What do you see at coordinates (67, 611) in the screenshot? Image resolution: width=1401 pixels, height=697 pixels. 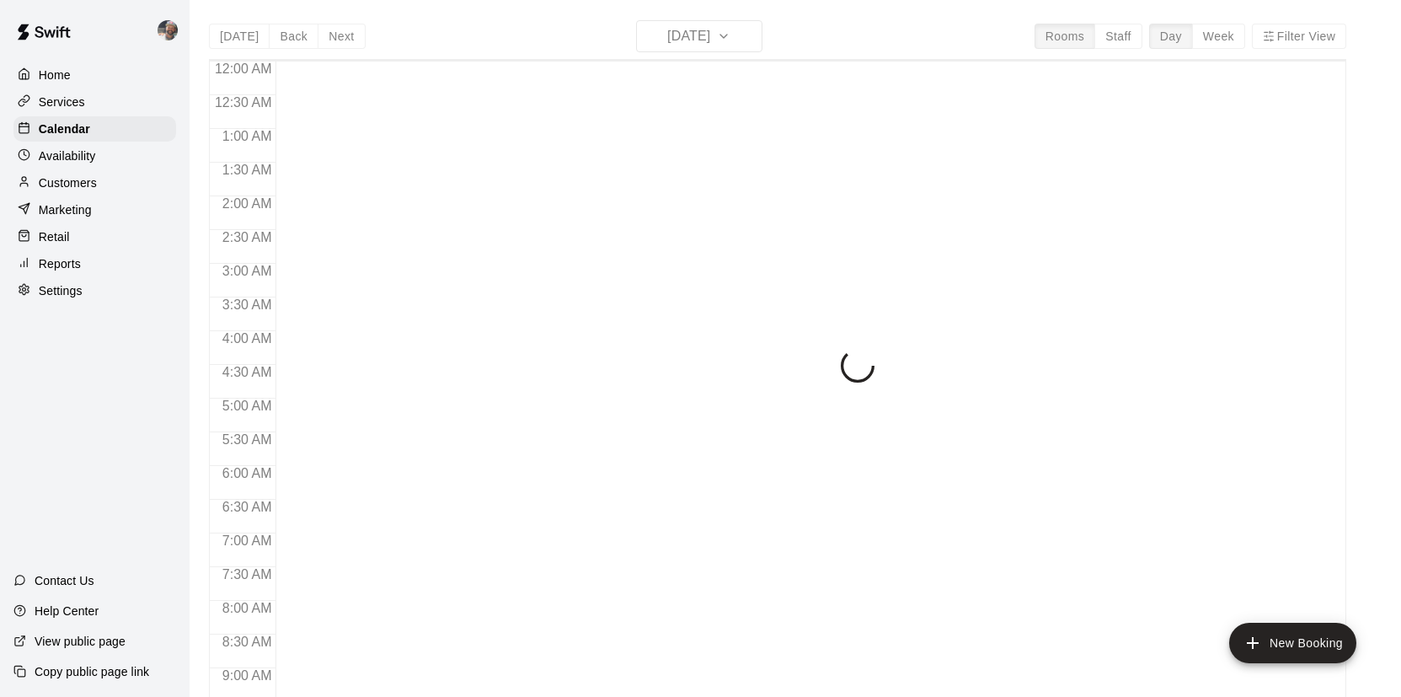 I see `p: Help Center` at bounding box center [67, 611].